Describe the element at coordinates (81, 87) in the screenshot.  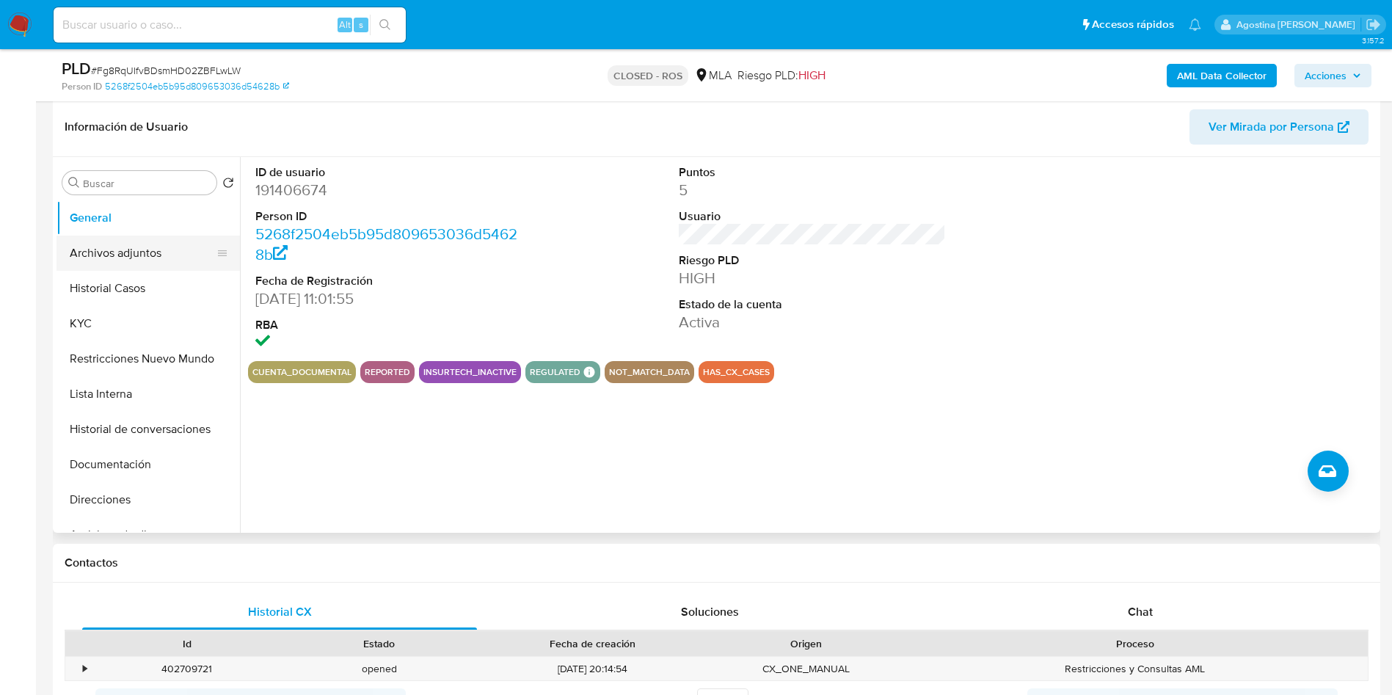
I see `b: Person ID` at that location.